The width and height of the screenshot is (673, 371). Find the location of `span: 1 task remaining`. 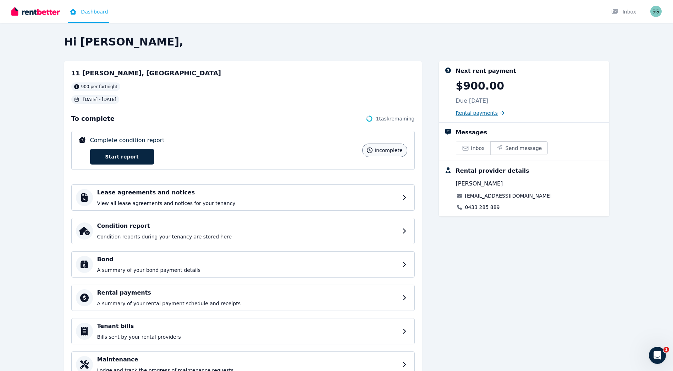

span: 1 task remaining is located at coordinates (395, 119).